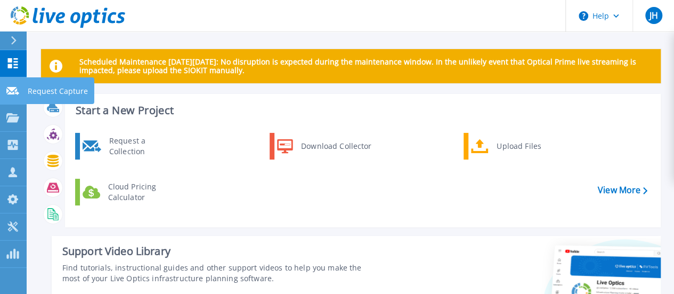 Image resolution: width=674 pixels, height=294 pixels. What do you see at coordinates (324, 146) in the screenshot?
I see `a: Download Collector` at bounding box center [324, 146].